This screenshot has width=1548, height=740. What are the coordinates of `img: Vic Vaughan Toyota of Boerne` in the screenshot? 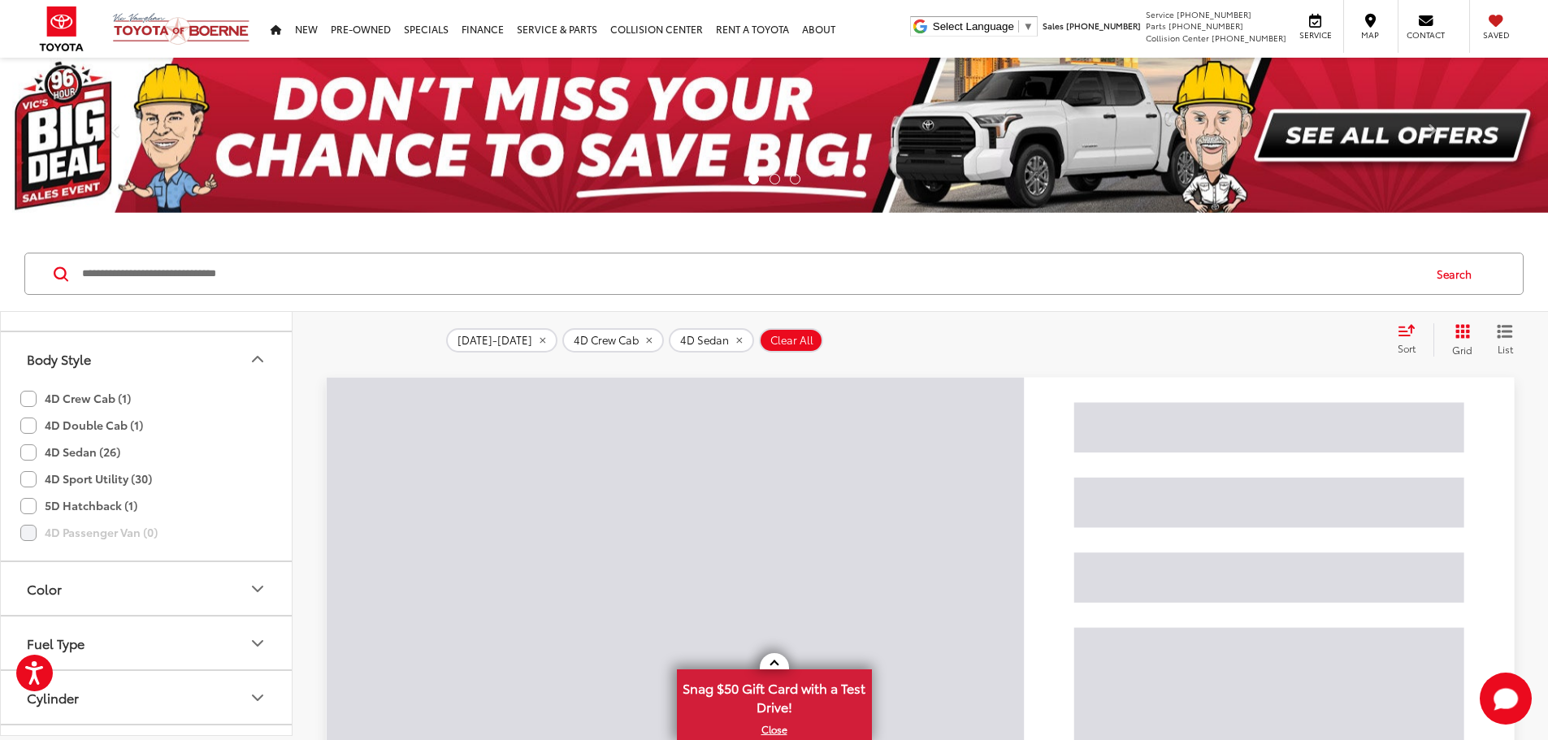 It's located at (181, 28).